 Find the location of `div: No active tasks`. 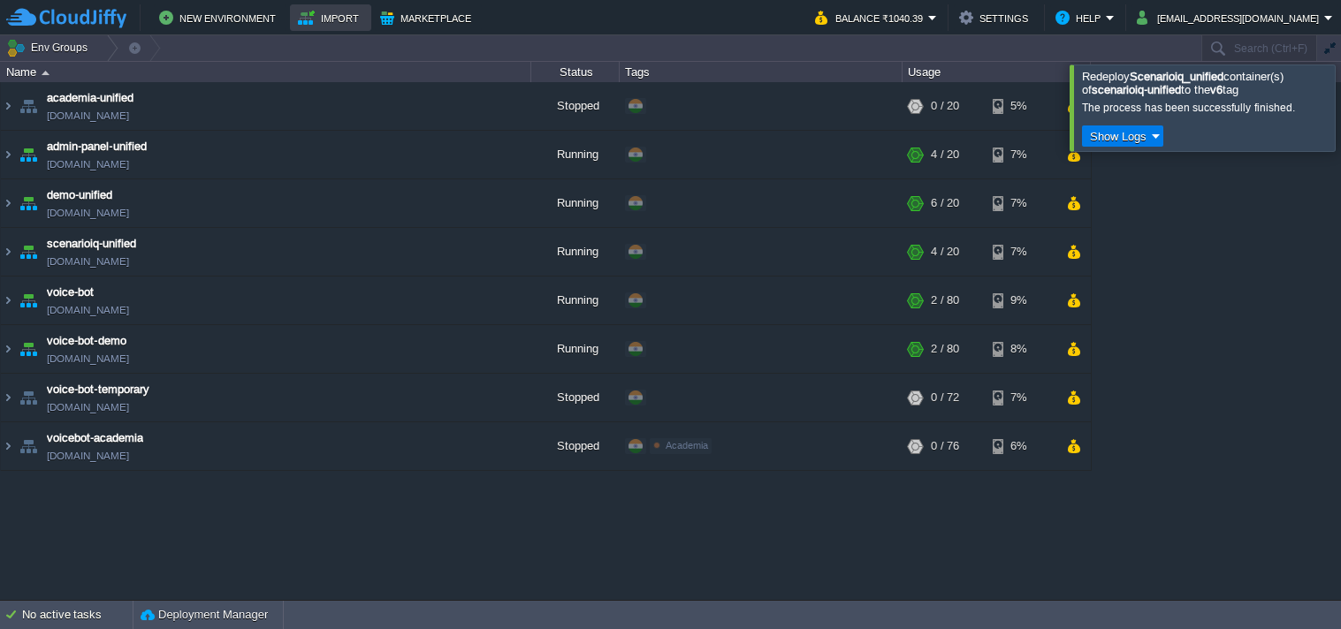

div: No active tasks is located at coordinates (77, 615).